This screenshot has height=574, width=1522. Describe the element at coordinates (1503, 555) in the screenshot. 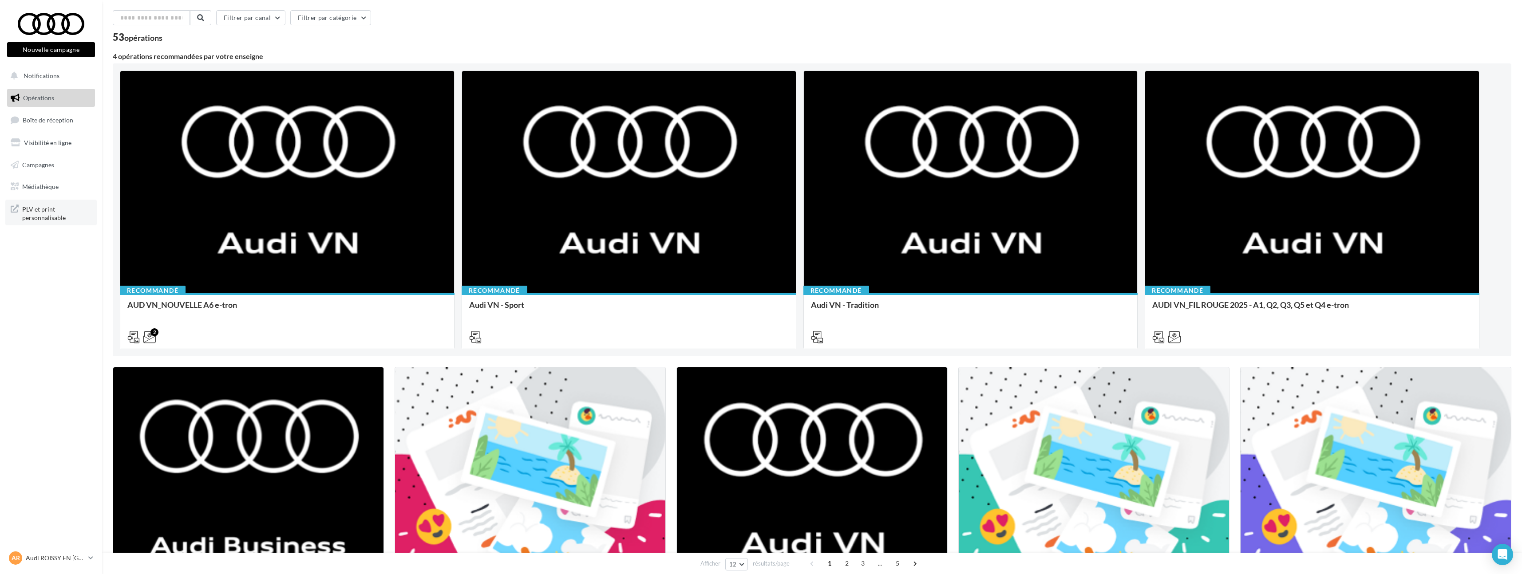

I see `div: Open Intercom Messenger` at that location.